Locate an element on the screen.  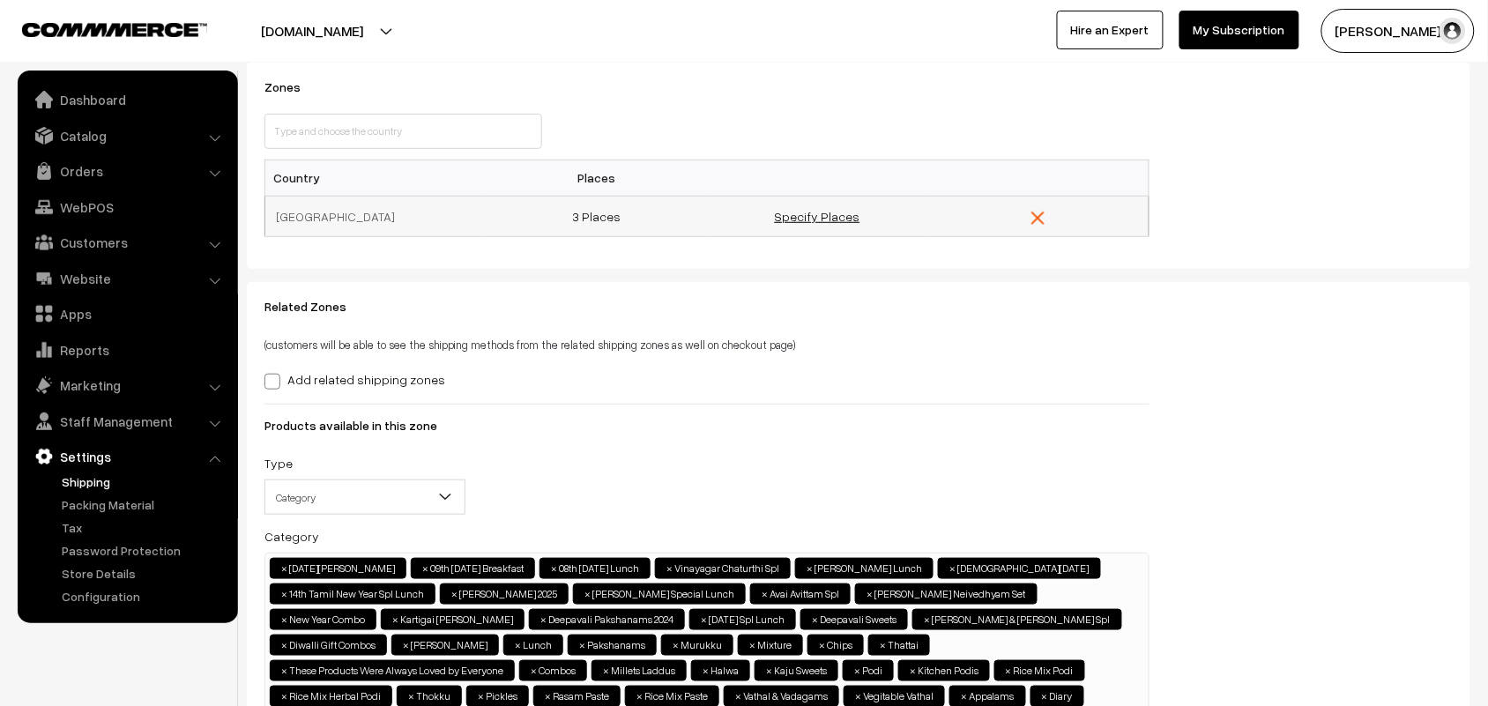
li: 09th Tuesday Breakfast is located at coordinates (473, 569).